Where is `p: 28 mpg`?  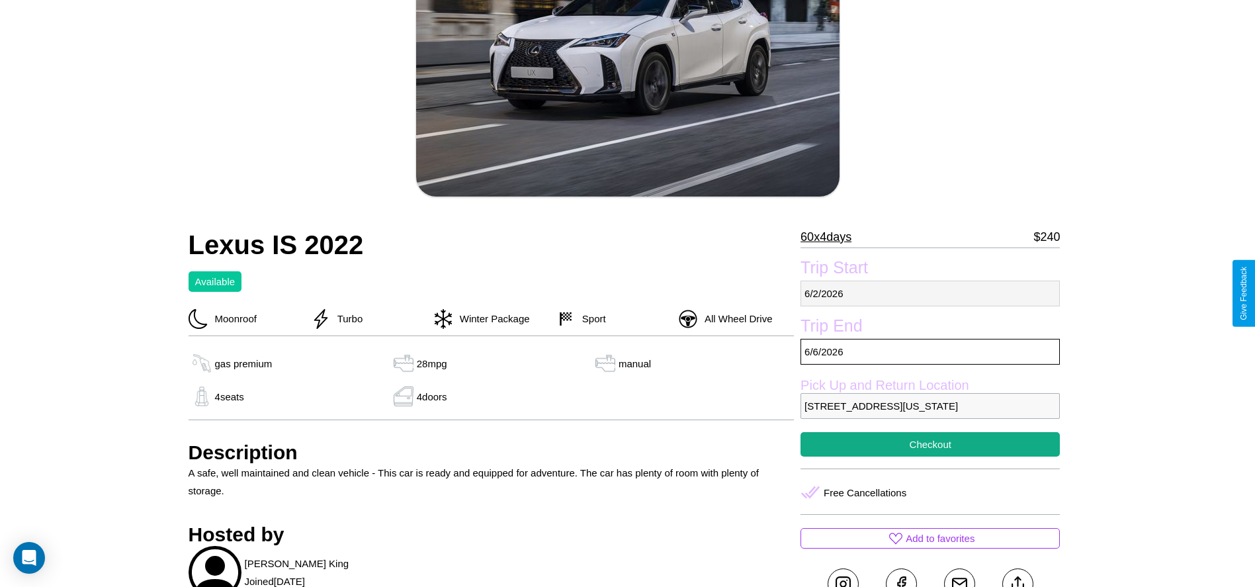
p: 28 mpg is located at coordinates (432, 363).